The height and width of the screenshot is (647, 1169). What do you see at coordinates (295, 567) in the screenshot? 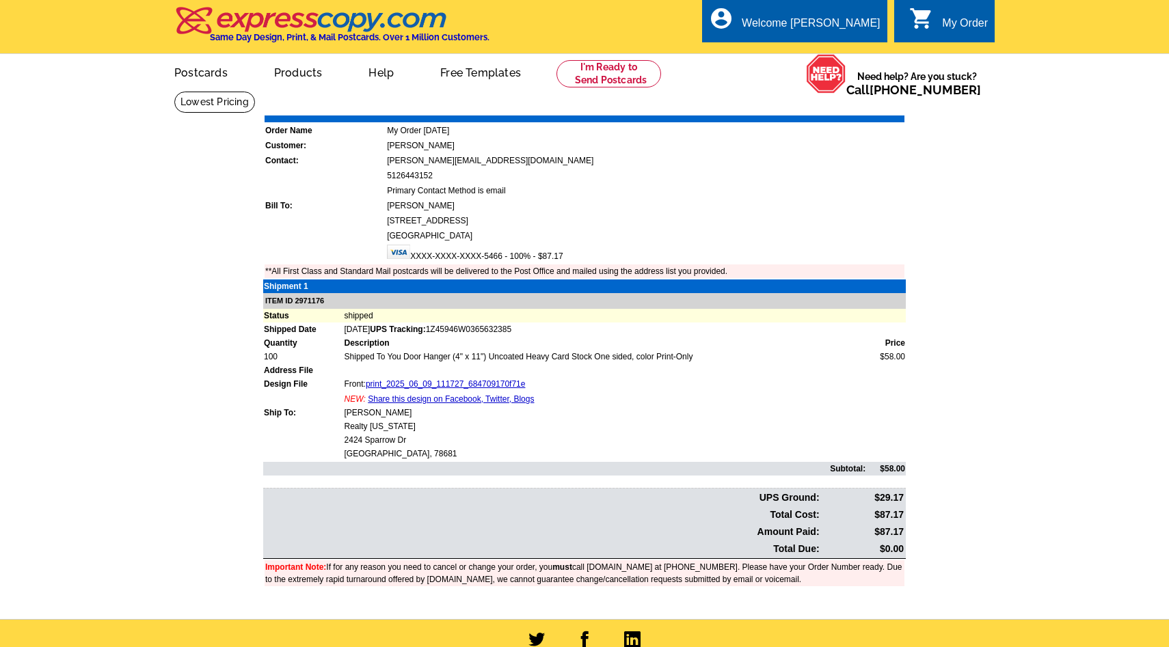
I see `font: Important Note:` at bounding box center [295, 567].